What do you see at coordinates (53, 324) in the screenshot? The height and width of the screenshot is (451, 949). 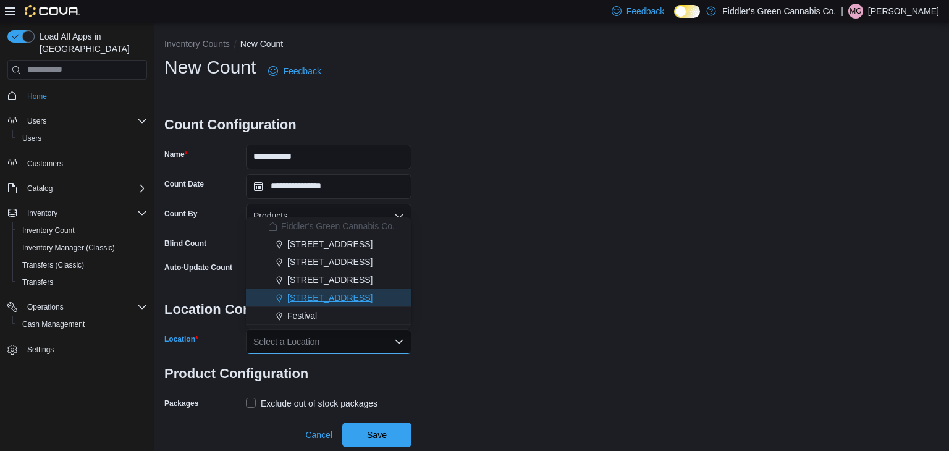 I see `a: Cash Management` at bounding box center [53, 324].